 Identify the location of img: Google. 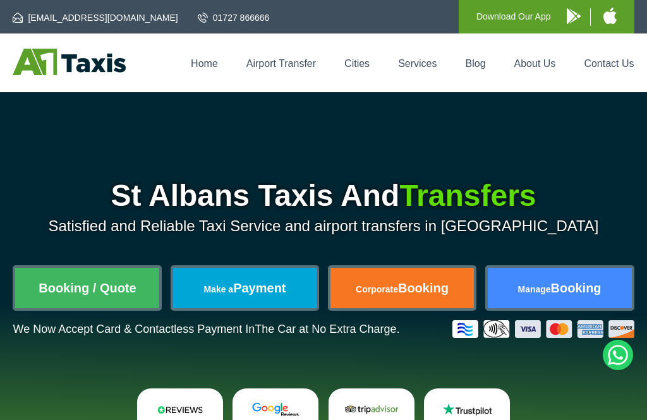
(275, 409).